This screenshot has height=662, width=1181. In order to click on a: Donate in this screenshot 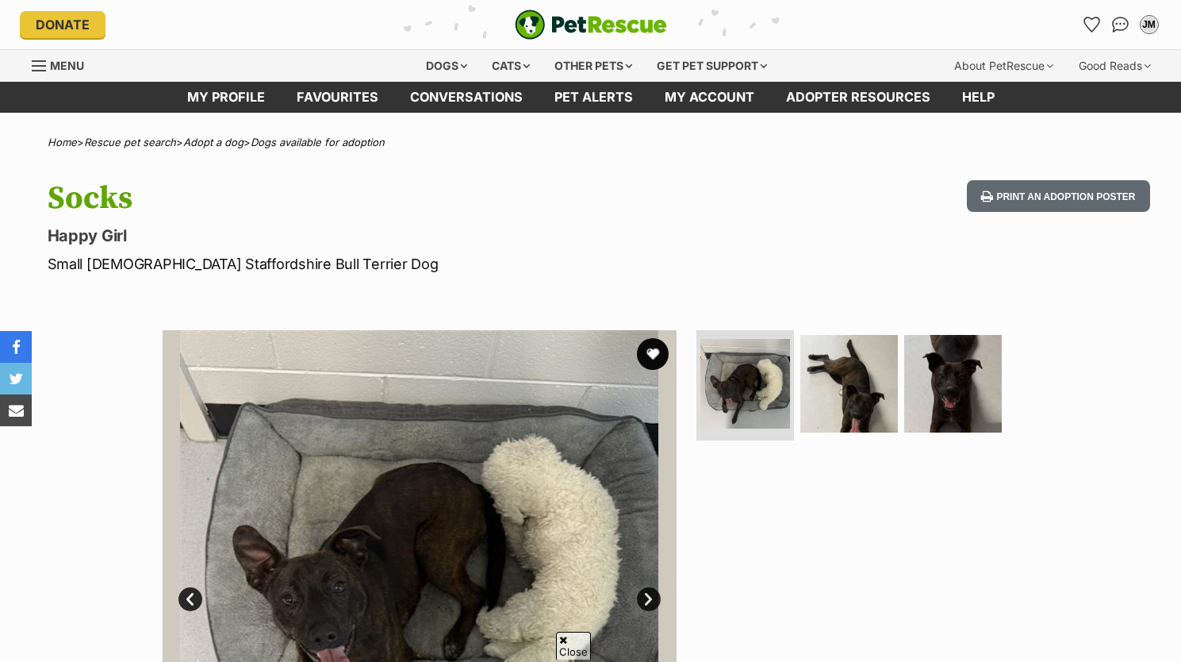, I will do `click(63, 25)`.